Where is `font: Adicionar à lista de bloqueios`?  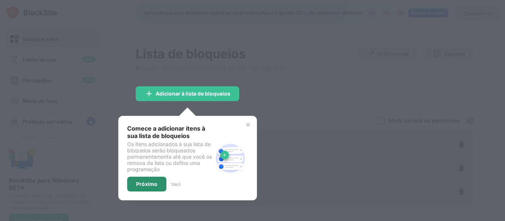 font: Adicionar à lista de bloqueios is located at coordinates (193, 93).